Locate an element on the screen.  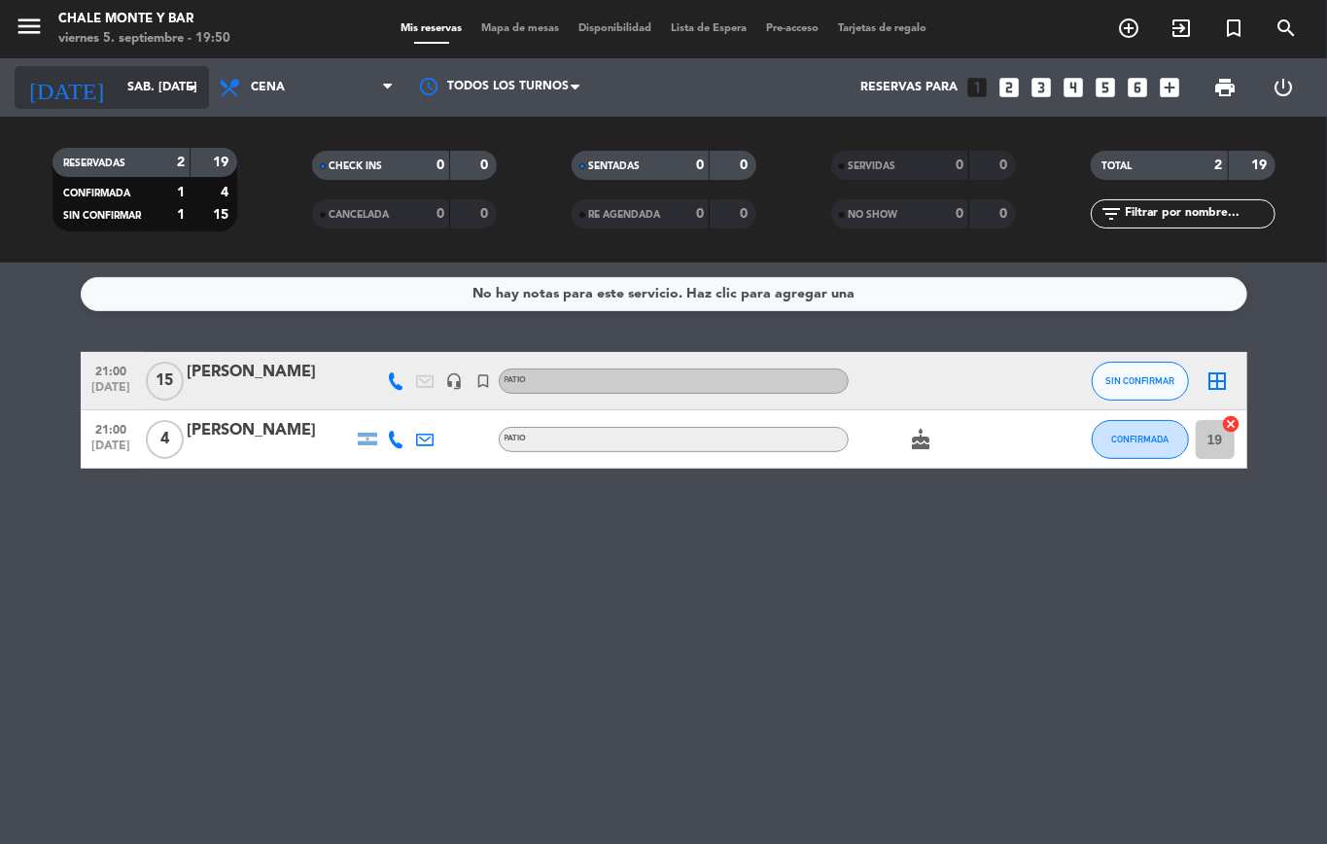
i: cake is located at coordinates (921, 439).